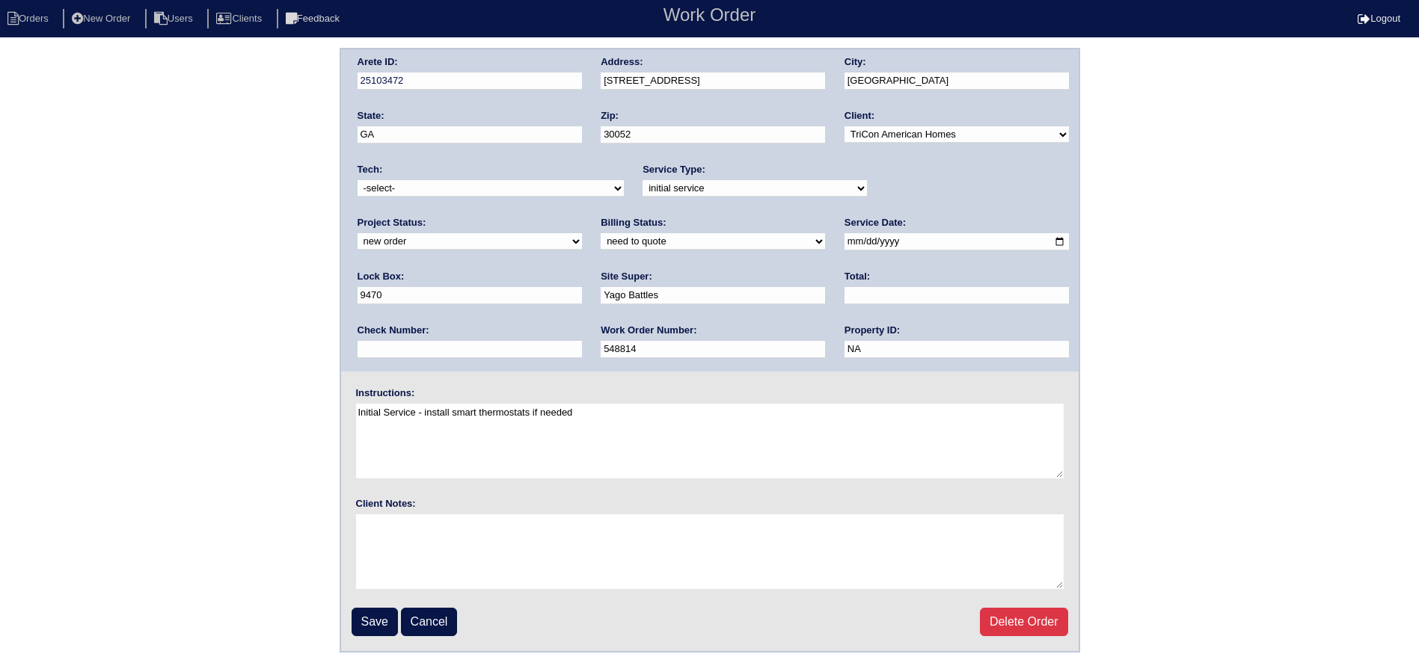  I want to click on label: City:, so click(855, 62).